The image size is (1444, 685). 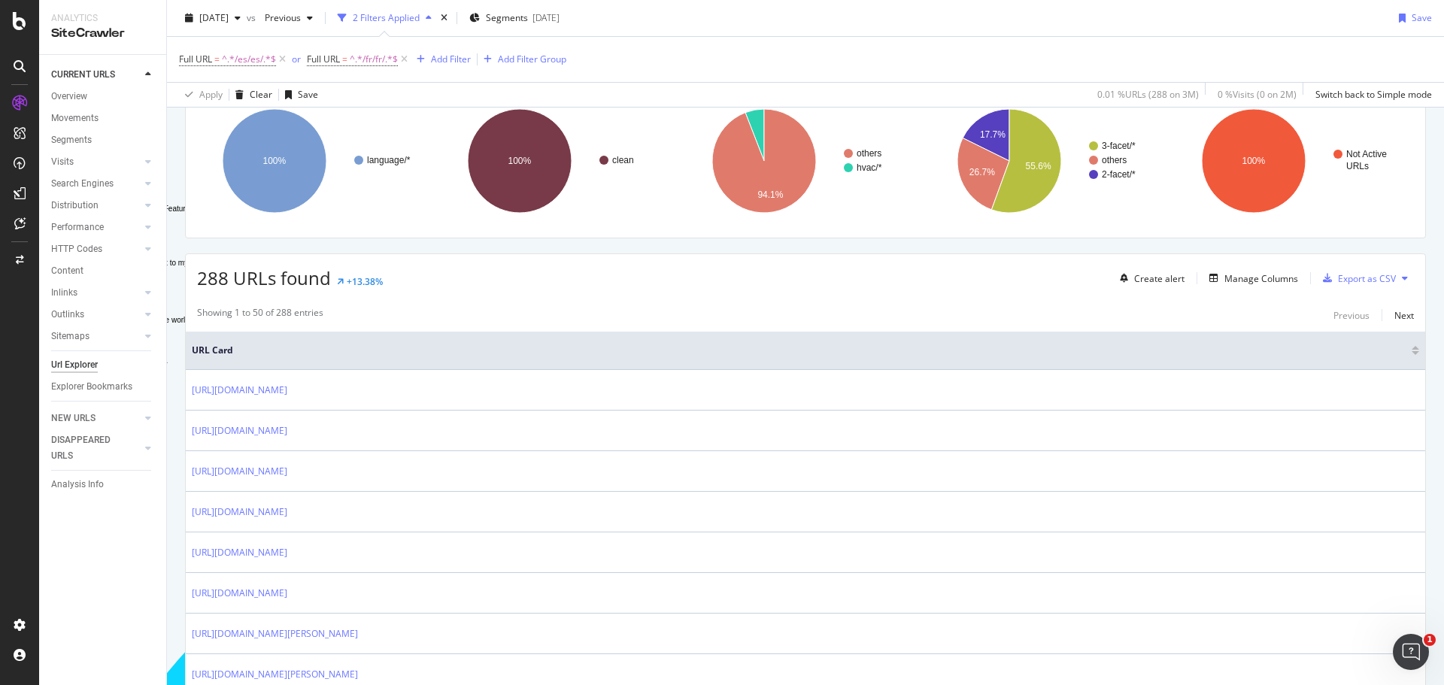 What do you see at coordinates (261, 94) in the screenshot?
I see `div: Clear` at bounding box center [261, 94].